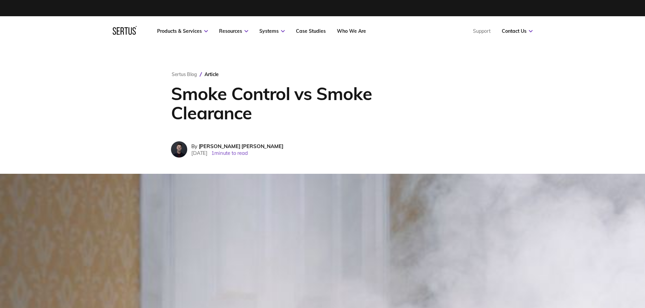  Describe the element at coordinates (351, 31) in the screenshot. I see `a: Who We Are` at that location.